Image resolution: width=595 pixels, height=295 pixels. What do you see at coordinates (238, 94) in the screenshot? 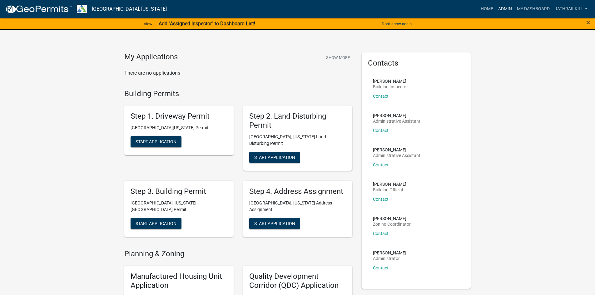
I see `h4: Building Permits` at bounding box center [238, 94].